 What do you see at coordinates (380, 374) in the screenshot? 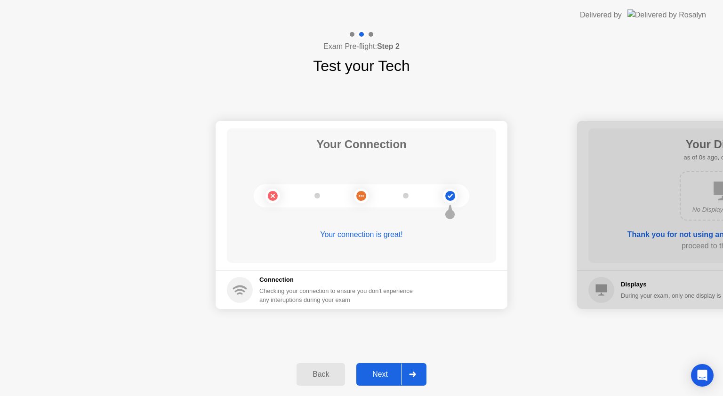
I see `div: Next` at bounding box center [380, 374].